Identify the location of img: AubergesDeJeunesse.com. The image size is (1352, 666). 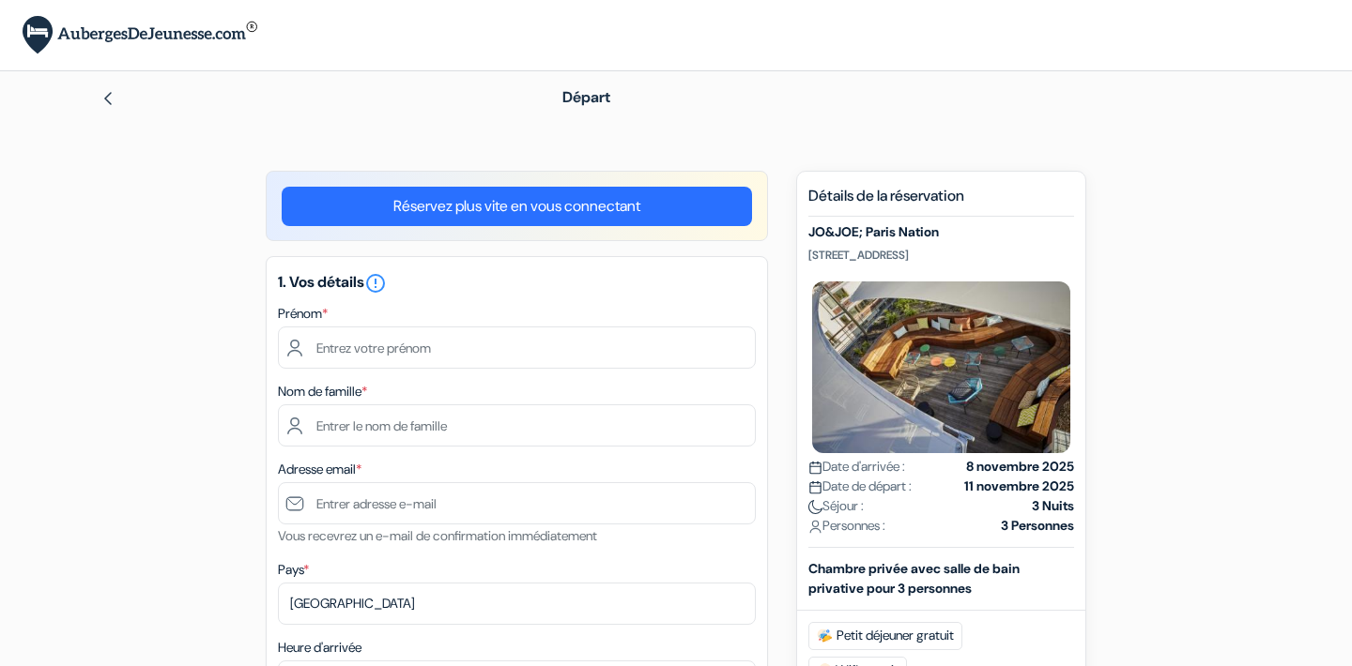
(140, 35).